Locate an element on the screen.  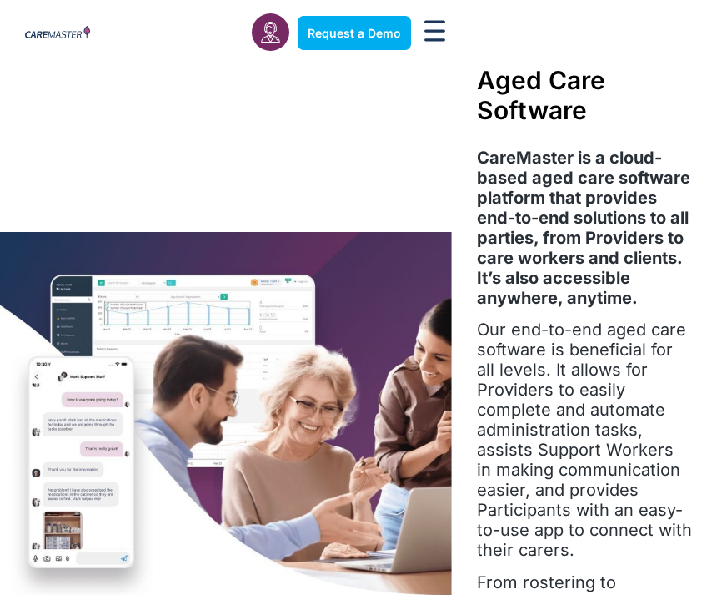
div: Menu Toggle is located at coordinates (435, 33).